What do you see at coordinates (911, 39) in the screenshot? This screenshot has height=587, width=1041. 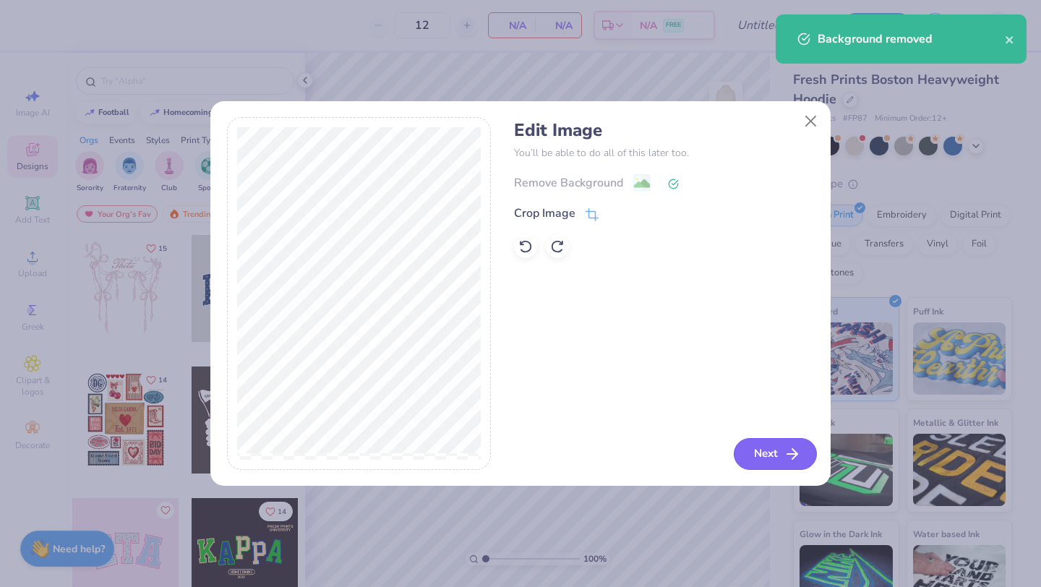 I see `div: Background removed` at bounding box center [911, 39].